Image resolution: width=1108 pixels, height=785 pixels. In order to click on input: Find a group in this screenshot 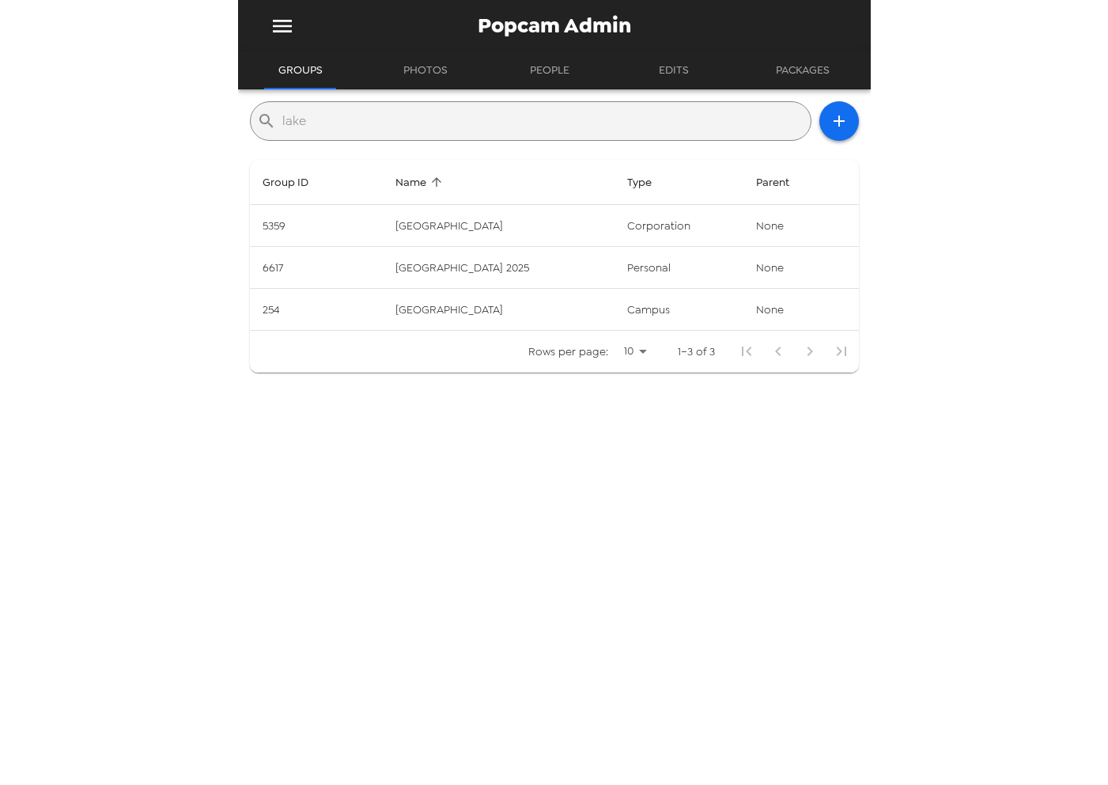, I will do `click(543, 121)`.